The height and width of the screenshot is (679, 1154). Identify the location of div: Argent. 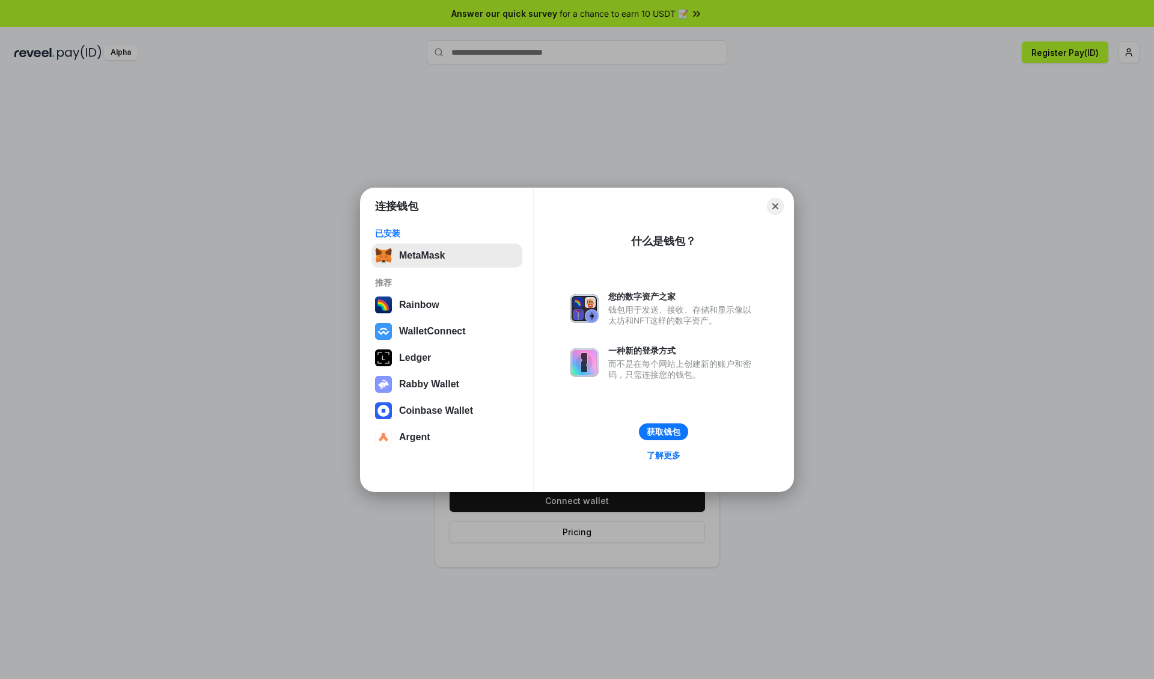
(415, 437).